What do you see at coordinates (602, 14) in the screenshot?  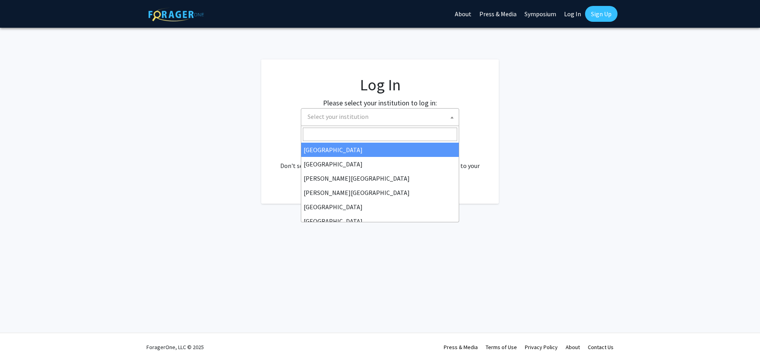 I see `a: Sign Up` at bounding box center [602, 14].